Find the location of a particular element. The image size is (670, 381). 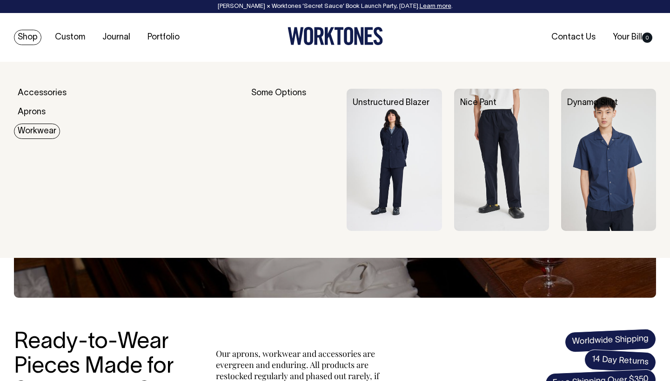

a: Learn more is located at coordinates (435, 7).